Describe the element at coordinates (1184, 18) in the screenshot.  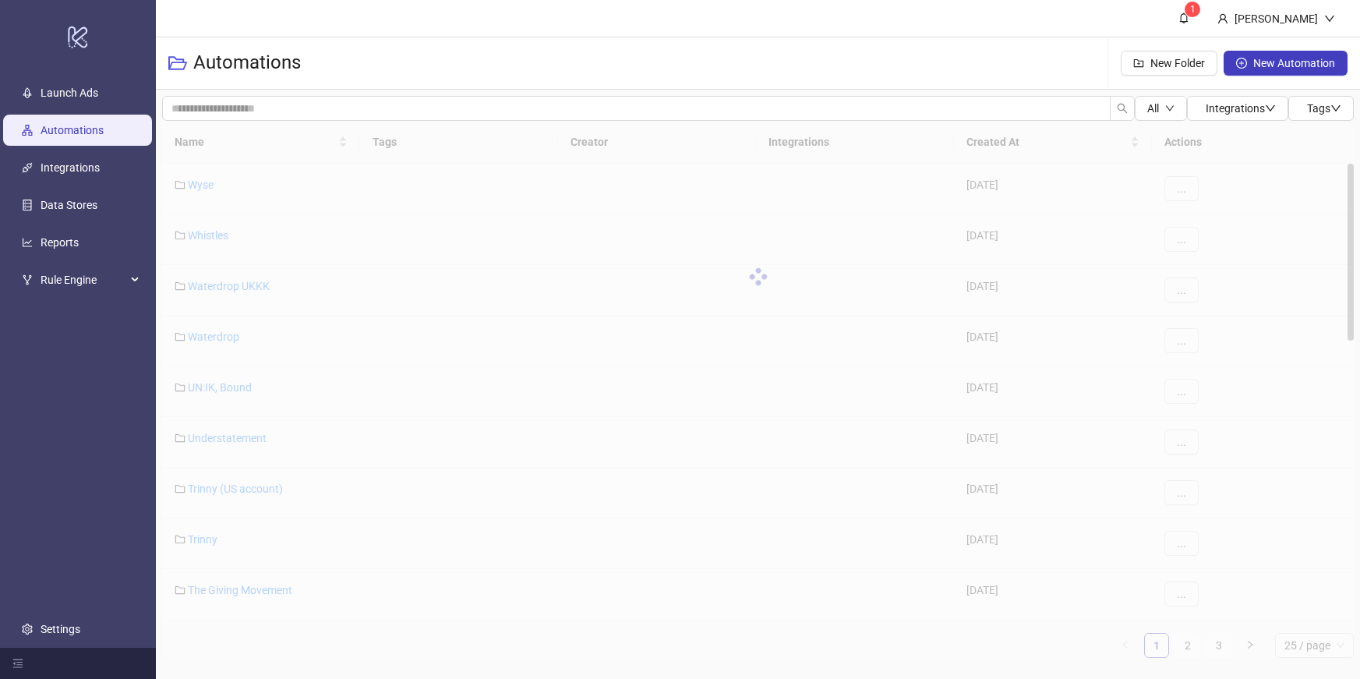
I see `span: bell` at that location.